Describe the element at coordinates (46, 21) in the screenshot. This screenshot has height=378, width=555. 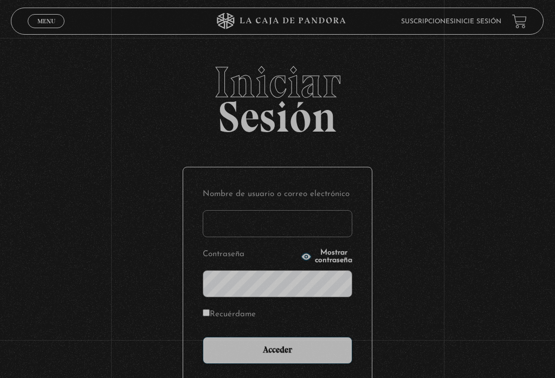
I see `span: Menu` at that location.